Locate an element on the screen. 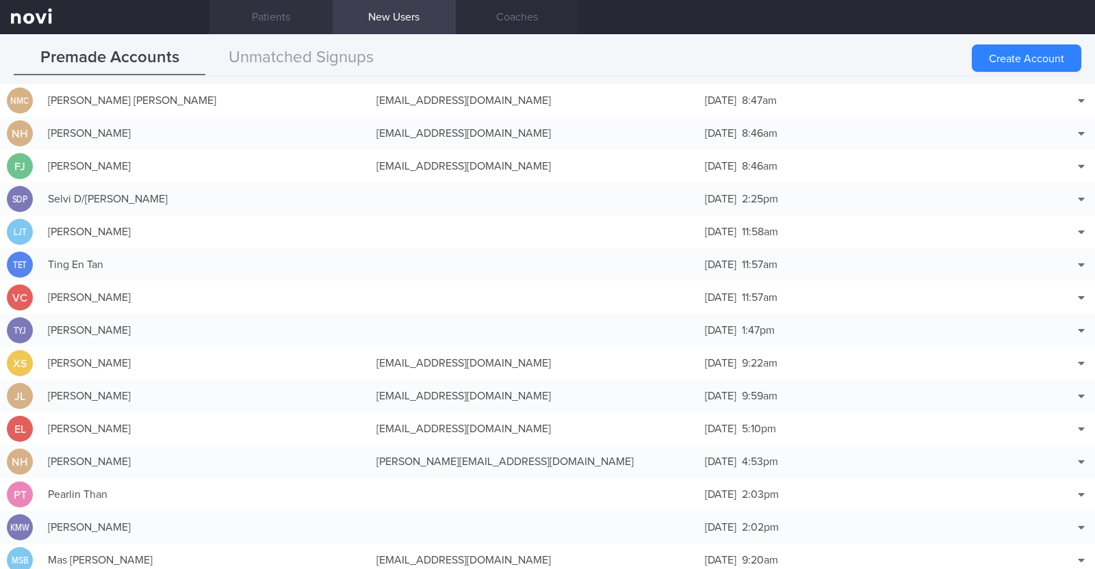 The image size is (1095, 569). span: 2:25pm is located at coordinates (759, 199).